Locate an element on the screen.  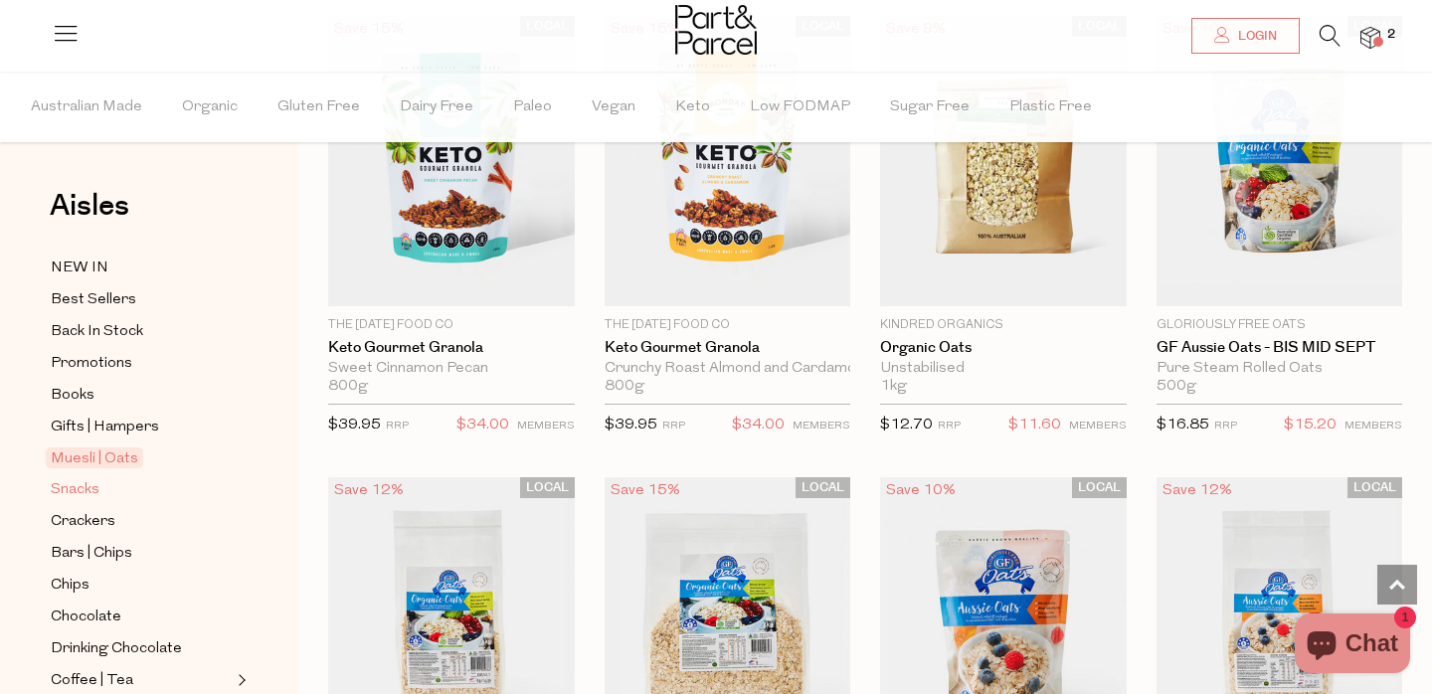
a: Chocolate is located at coordinates (141, 617).